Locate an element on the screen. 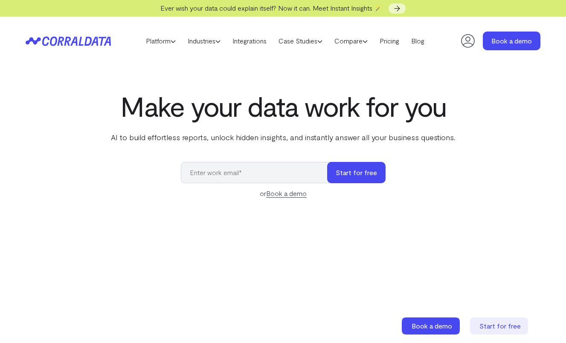  a: Compare is located at coordinates (351, 41).